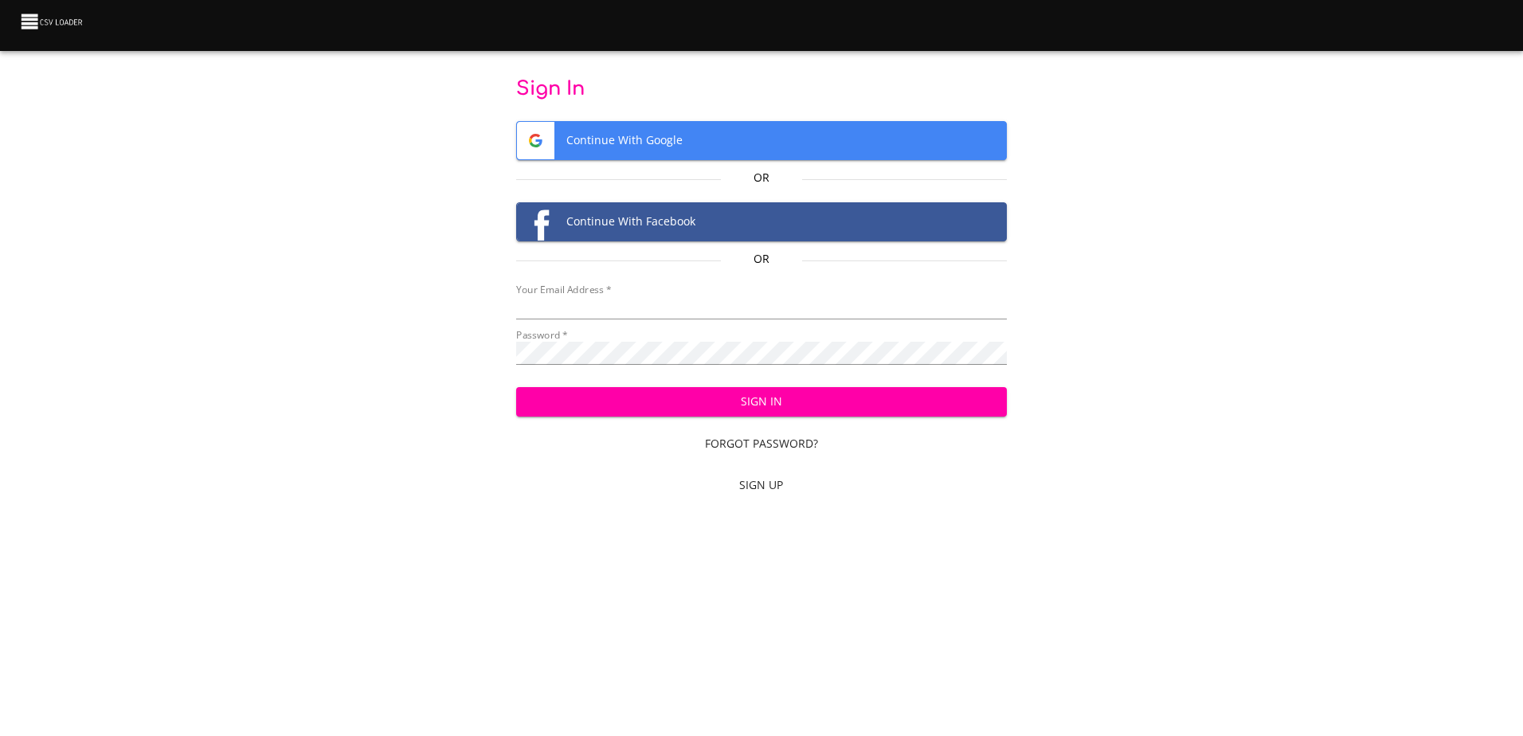  What do you see at coordinates (762, 402) in the screenshot?
I see `button: Sign In` at bounding box center [762, 402].